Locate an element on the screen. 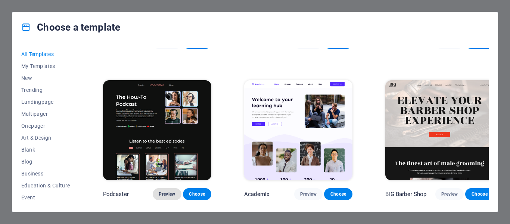 The width and height of the screenshot is (510, 224). button: Blank is located at coordinates (46, 150).